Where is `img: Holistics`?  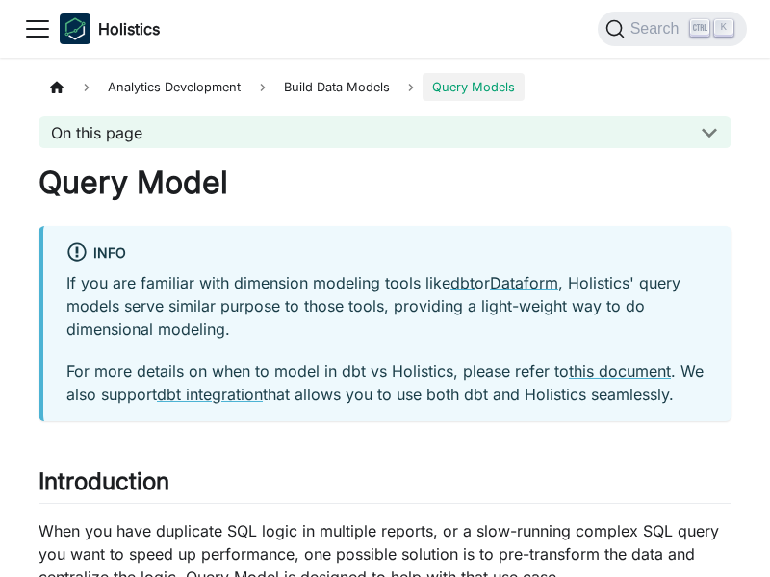
img: Holistics is located at coordinates (75, 29).